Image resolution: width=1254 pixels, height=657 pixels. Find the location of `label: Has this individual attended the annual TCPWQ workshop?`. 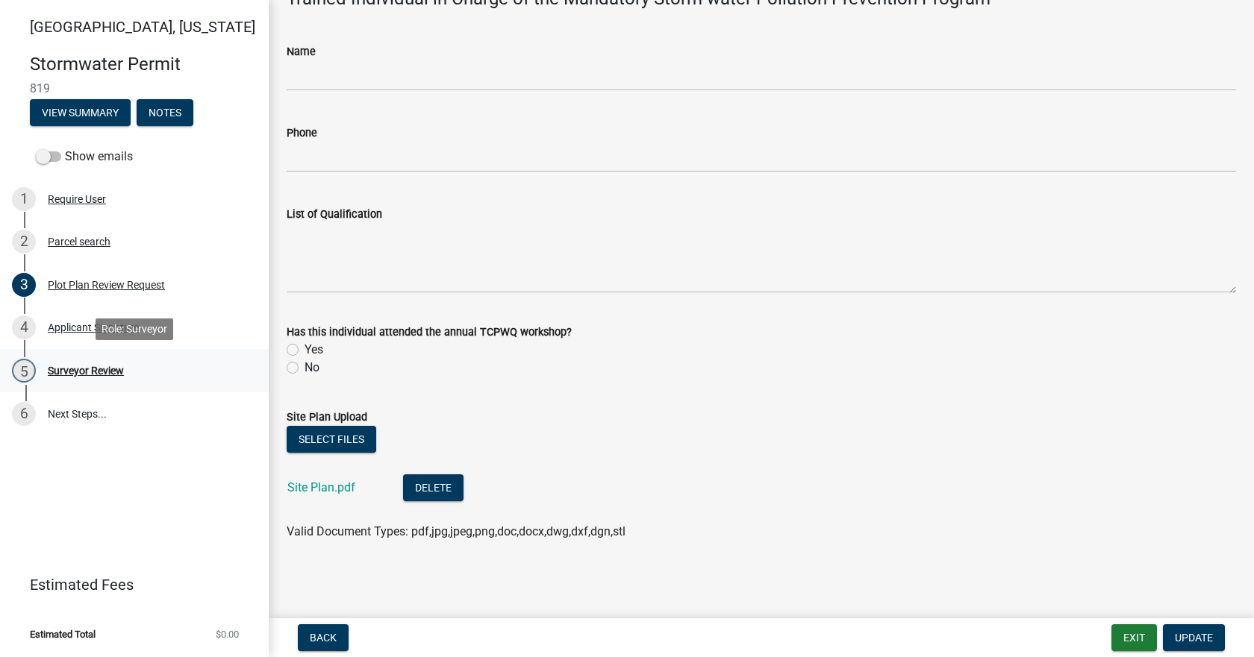

label: Has this individual attended the annual TCPWQ workshop? is located at coordinates (429, 333).